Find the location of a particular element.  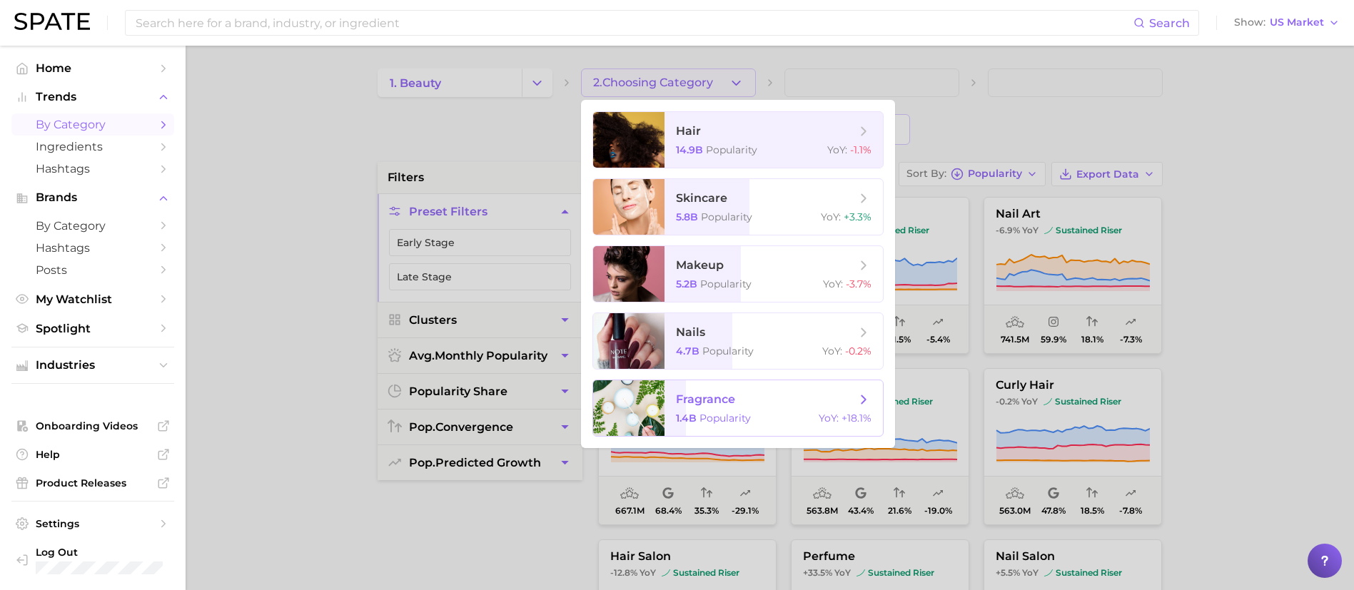

span: Search is located at coordinates (1169, 23).